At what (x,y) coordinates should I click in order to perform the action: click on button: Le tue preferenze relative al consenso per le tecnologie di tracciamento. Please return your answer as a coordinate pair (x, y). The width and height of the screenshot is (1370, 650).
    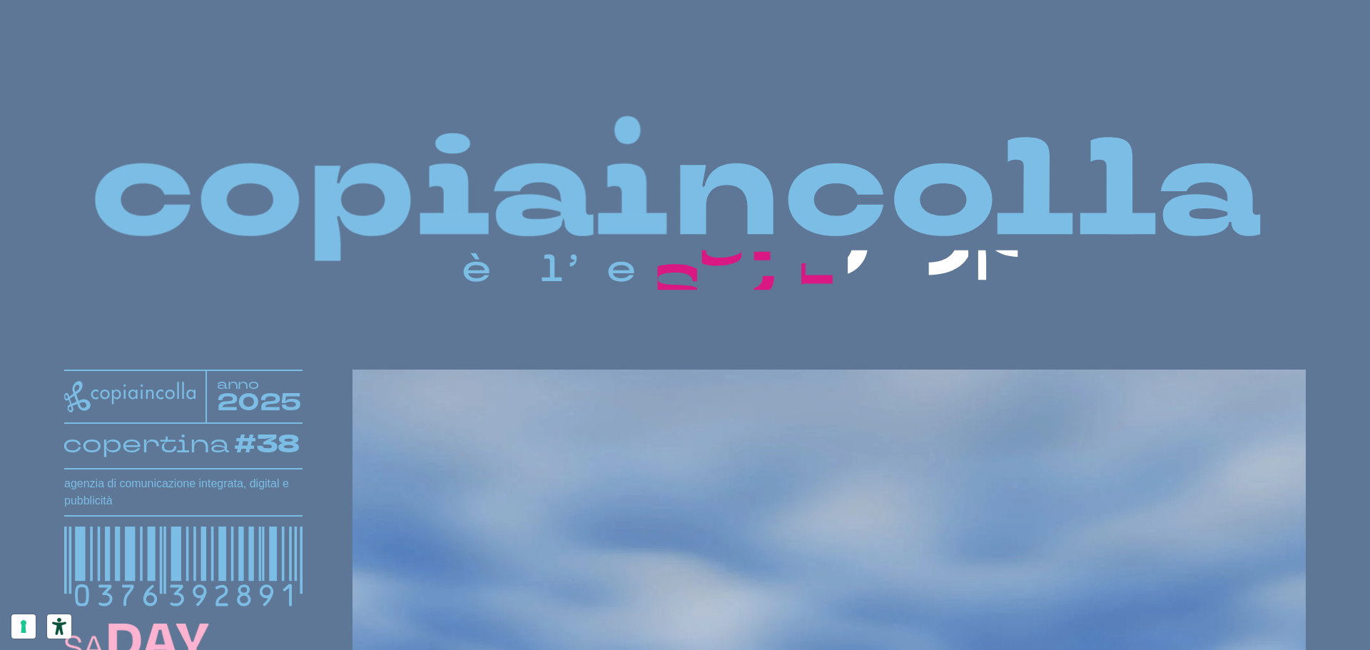
    Looking at the image, I should click on (24, 627).